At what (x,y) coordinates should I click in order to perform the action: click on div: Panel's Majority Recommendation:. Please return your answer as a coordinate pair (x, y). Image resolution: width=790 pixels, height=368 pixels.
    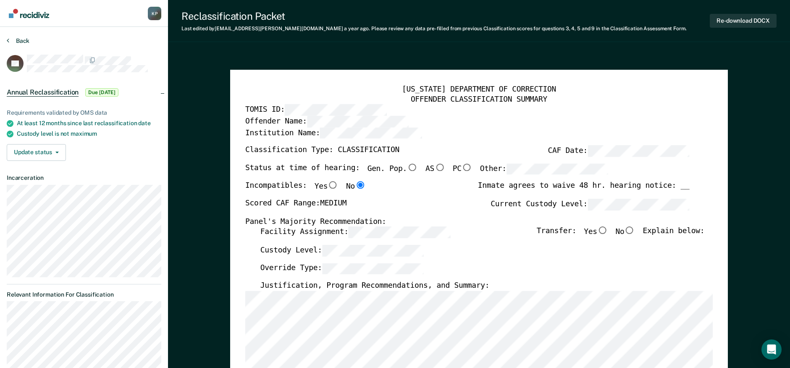
    Looking at the image, I should click on (468, 222).